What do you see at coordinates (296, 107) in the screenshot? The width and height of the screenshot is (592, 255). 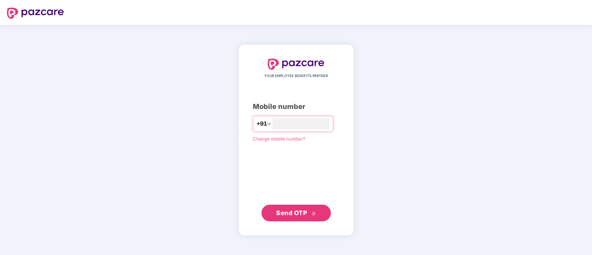 I see `div: Mobile number` at bounding box center [296, 107].